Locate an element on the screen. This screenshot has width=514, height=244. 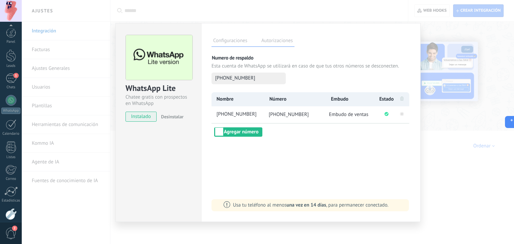
div: Panel is located at coordinates (11, 42).